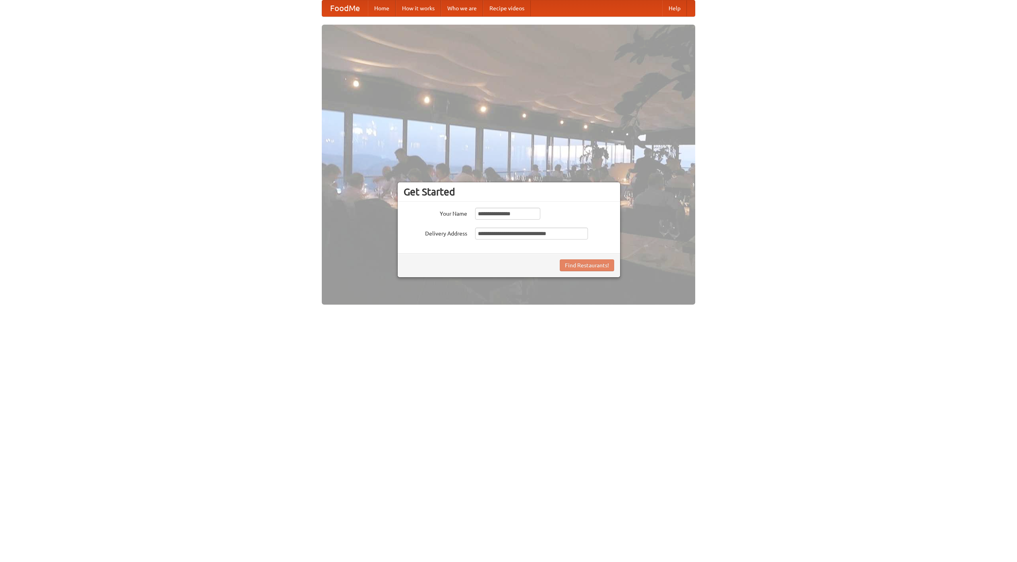  What do you see at coordinates (509, 192) in the screenshot?
I see `h3: Get Started` at bounding box center [509, 192].